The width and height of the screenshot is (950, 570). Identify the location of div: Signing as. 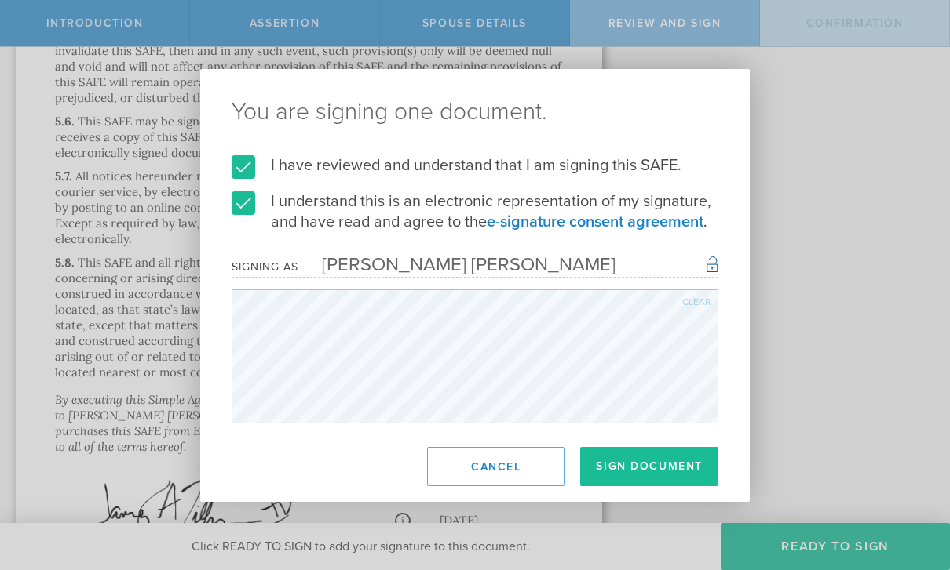
(264, 267).